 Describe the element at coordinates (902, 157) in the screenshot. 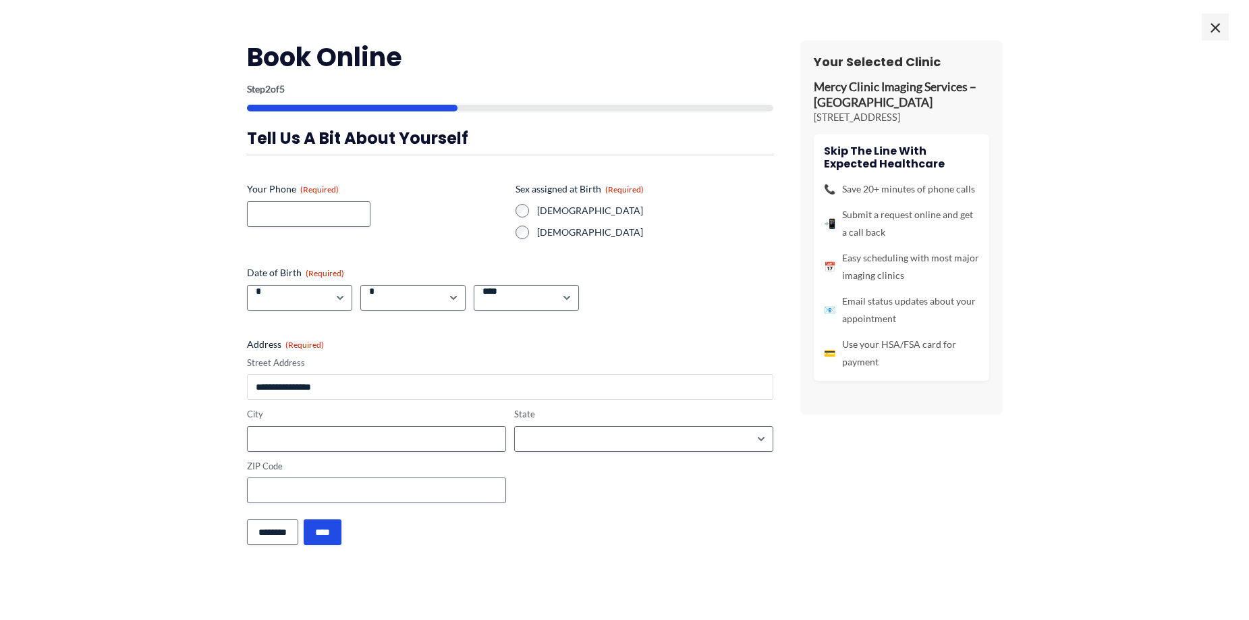

I see `h4: Skip the line with Expected Healthcare` at that location.